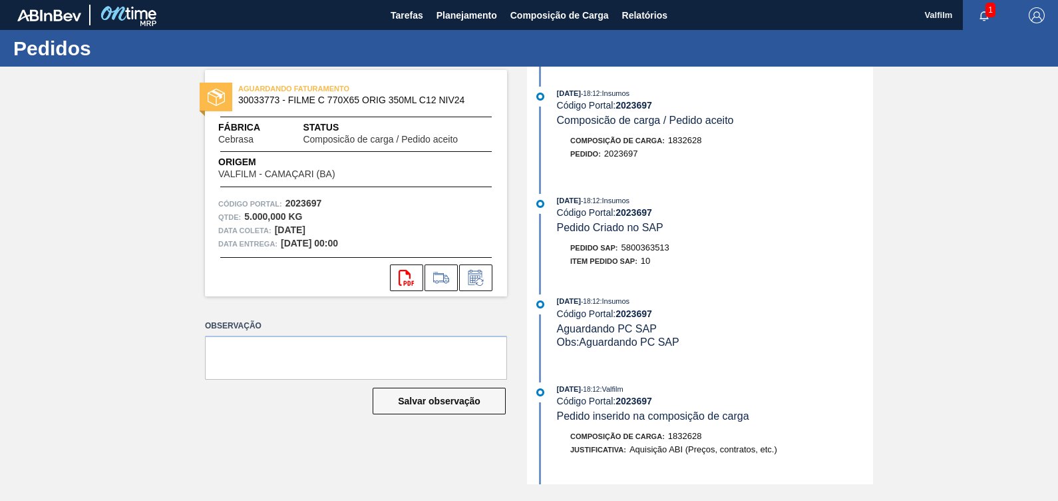  Describe the element at coordinates (296, 162) in the screenshot. I see `span: Origem` at that location.